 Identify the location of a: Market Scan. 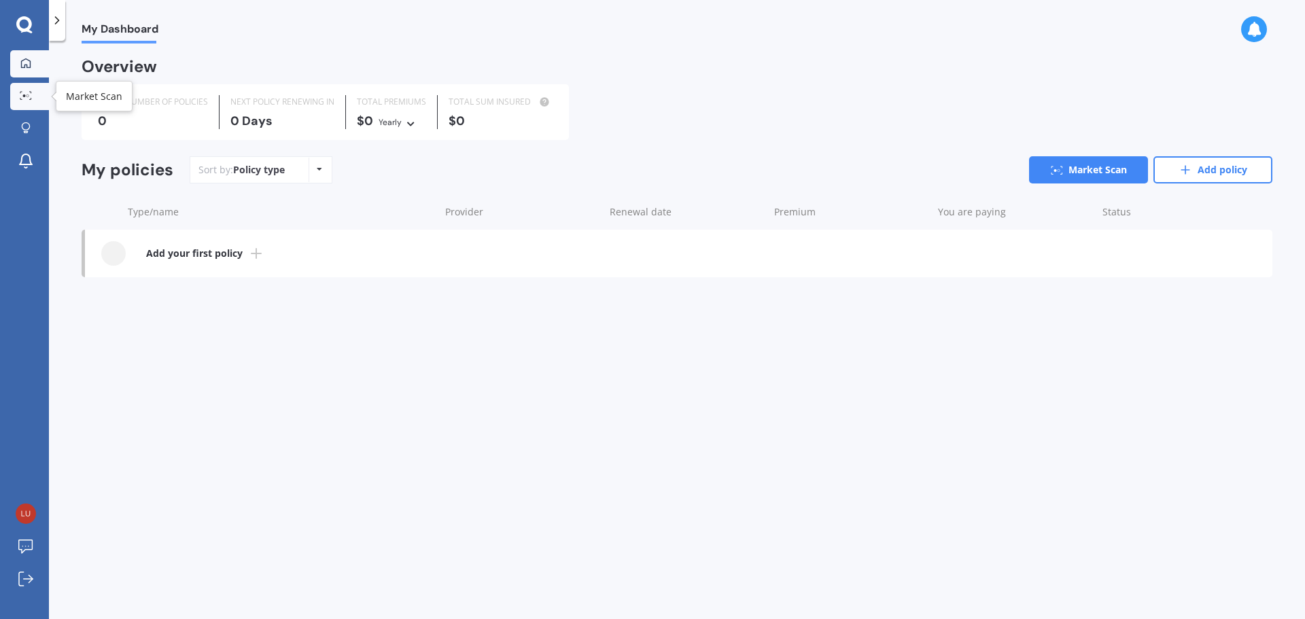
(1088, 170).